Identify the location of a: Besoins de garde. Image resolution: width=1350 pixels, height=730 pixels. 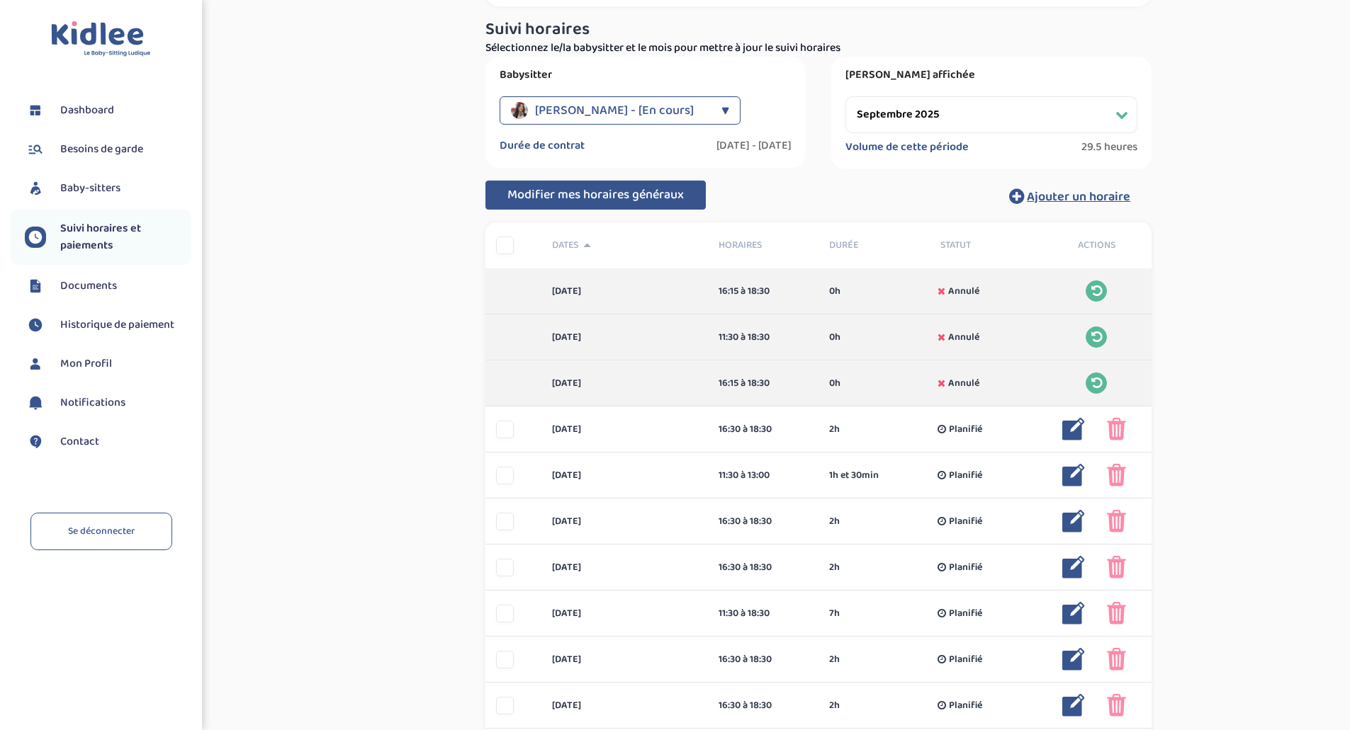
(108, 149).